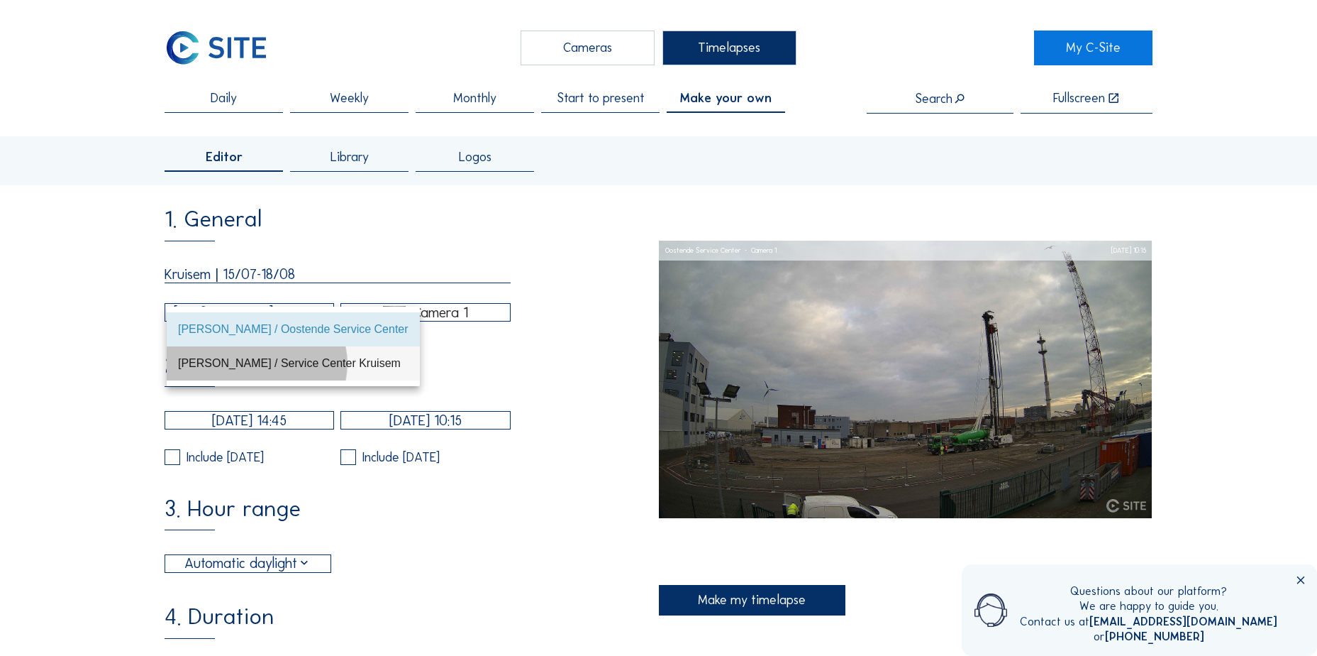 Image resolution: width=1317 pixels, height=656 pixels. I want to click on div: Make my timelapse, so click(752, 599).